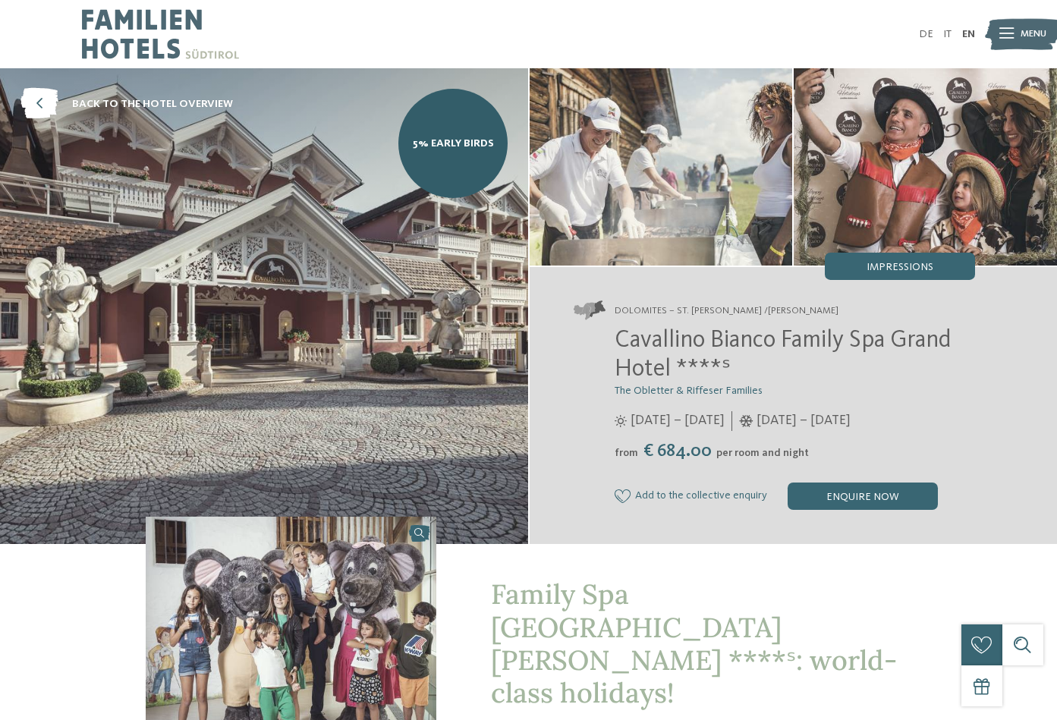 Image resolution: width=1057 pixels, height=720 pixels. I want to click on span: from, so click(626, 453).